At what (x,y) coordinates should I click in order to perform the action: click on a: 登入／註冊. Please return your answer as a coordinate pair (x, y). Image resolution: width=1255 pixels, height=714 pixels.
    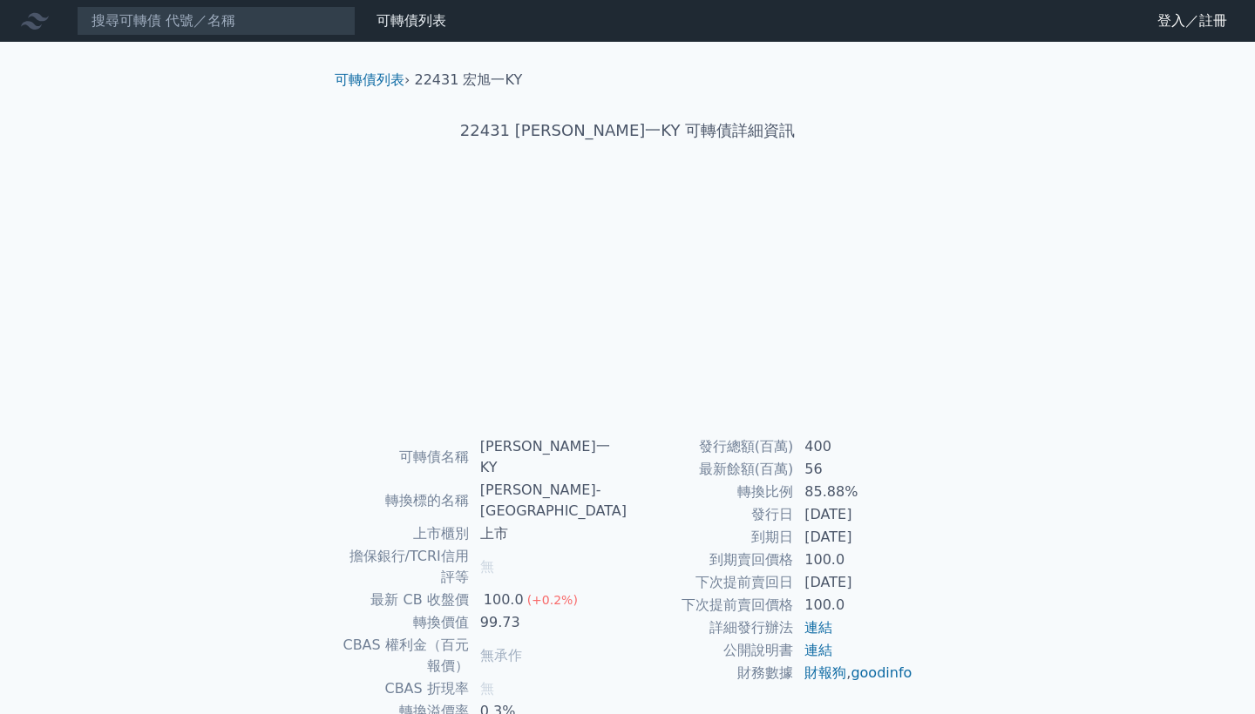
    Looking at the image, I should click on (1192, 21).